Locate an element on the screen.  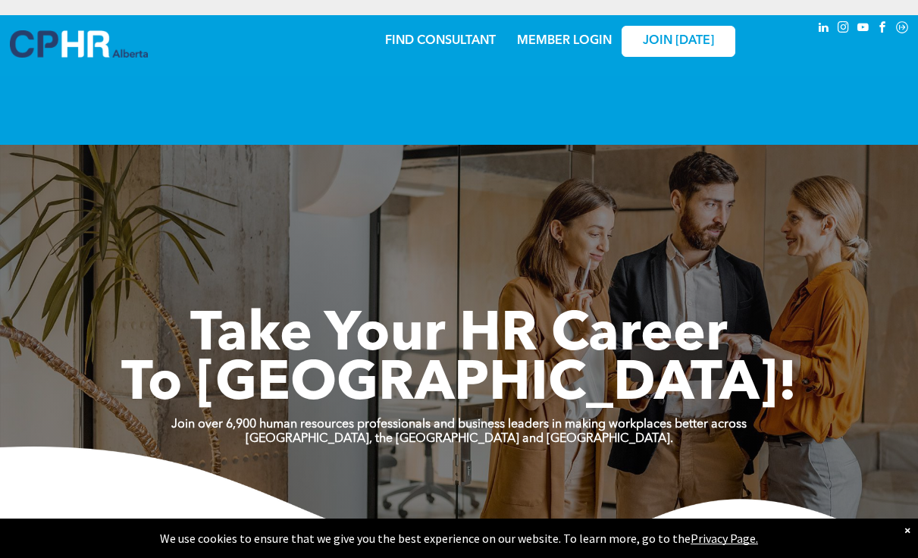
a: linkedin is located at coordinates (824, 29).